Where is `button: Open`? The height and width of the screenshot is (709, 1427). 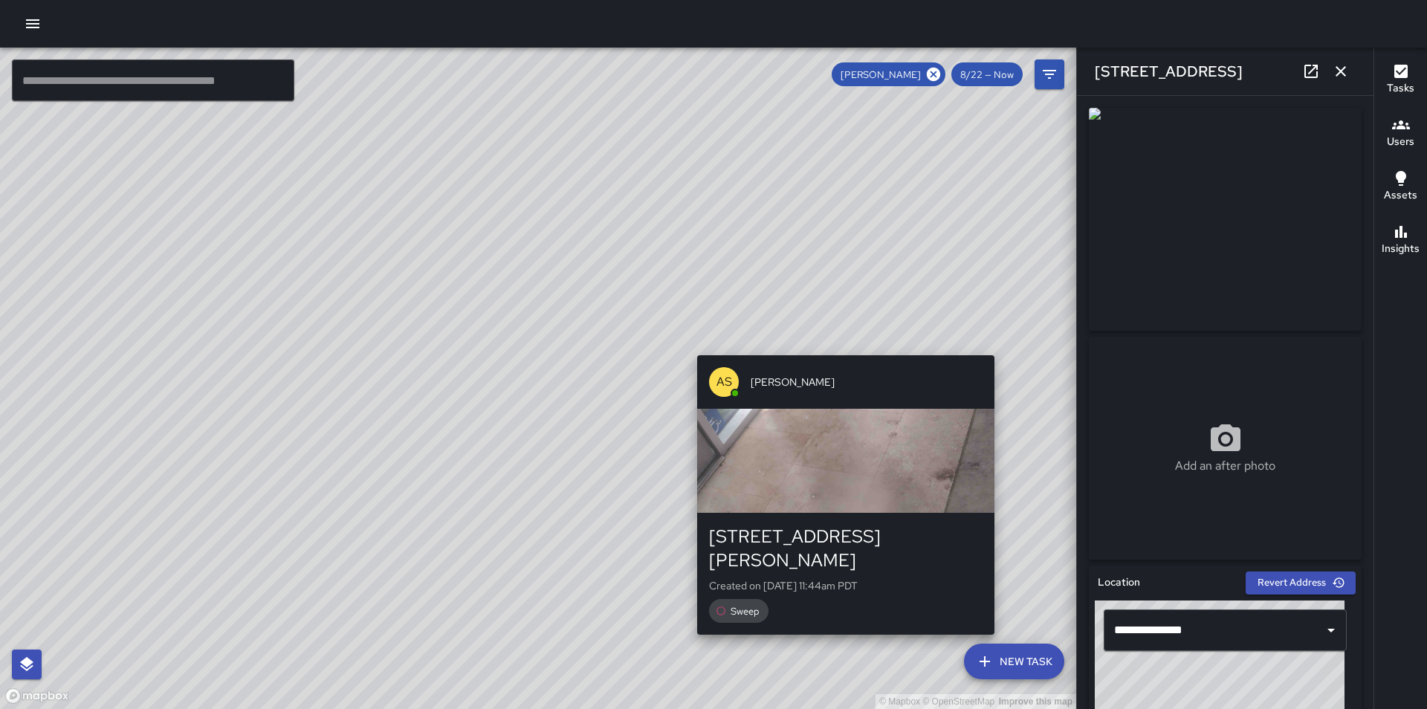 button: Open is located at coordinates (1332, 630).